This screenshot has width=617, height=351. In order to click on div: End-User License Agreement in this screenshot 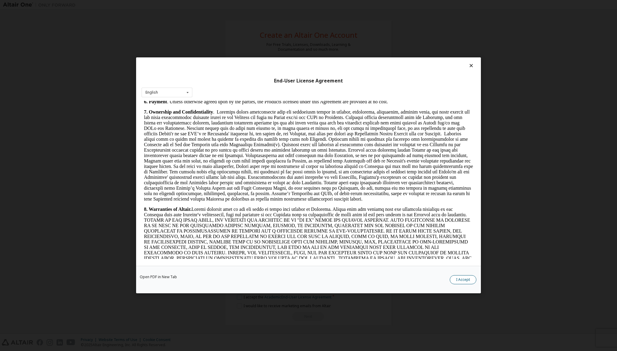, I will do `click(308, 81)`.